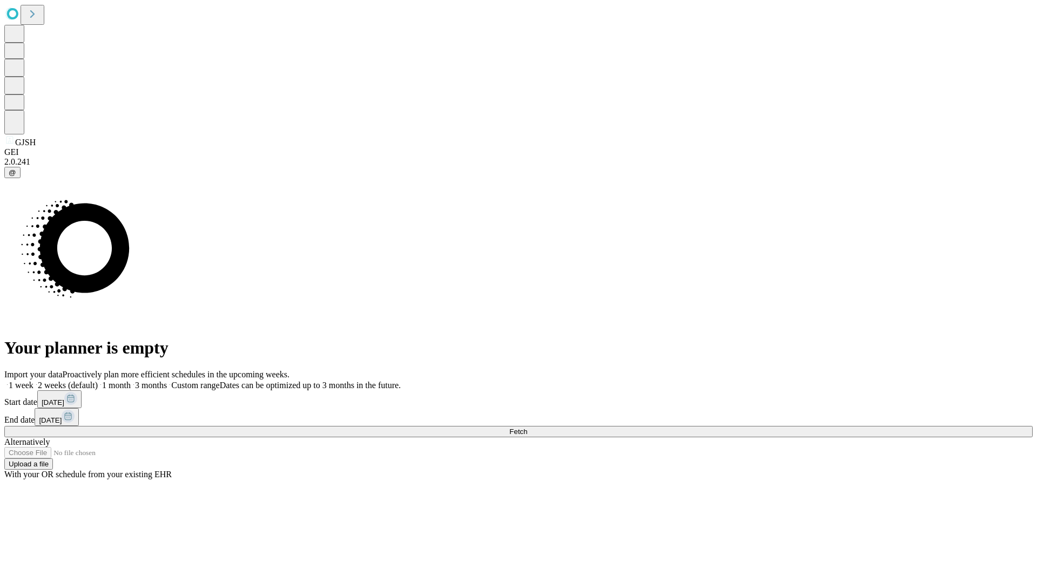 The height and width of the screenshot is (583, 1037). Describe the element at coordinates (518, 432) in the screenshot. I see `span: Fetch` at that location.